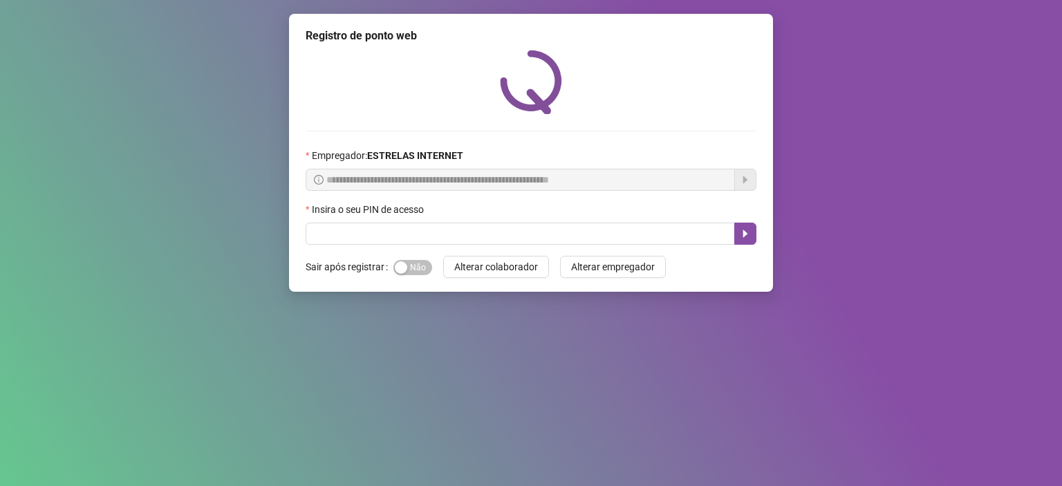 This screenshot has height=486, width=1062. I want to click on span: caret-right, so click(745, 234).